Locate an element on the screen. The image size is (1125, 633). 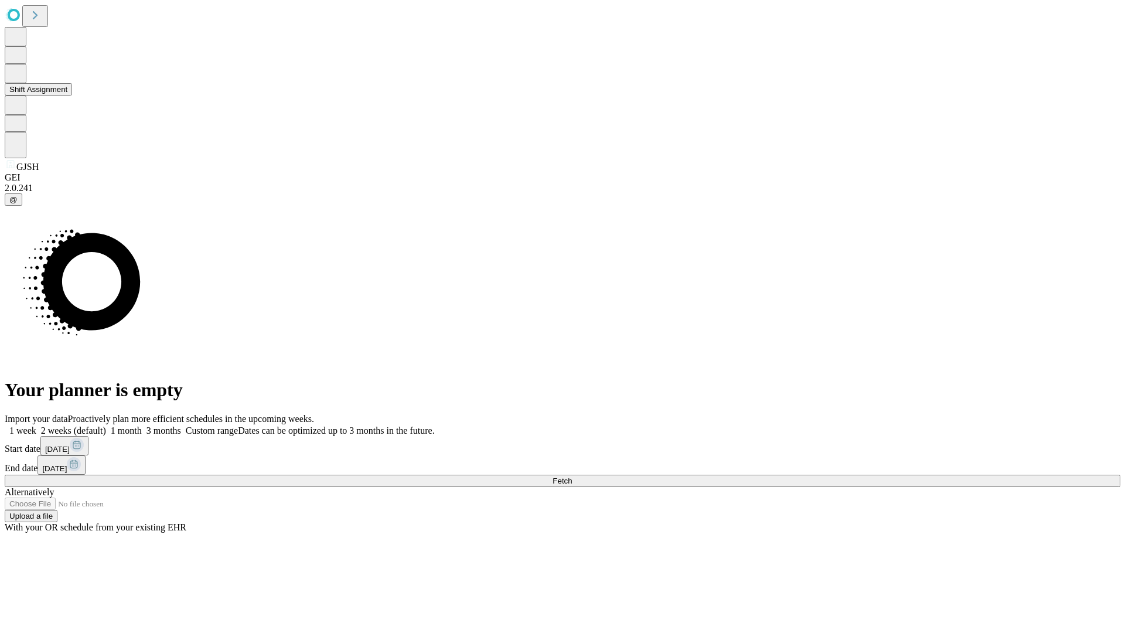
span: 3 months is located at coordinates (164, 430).